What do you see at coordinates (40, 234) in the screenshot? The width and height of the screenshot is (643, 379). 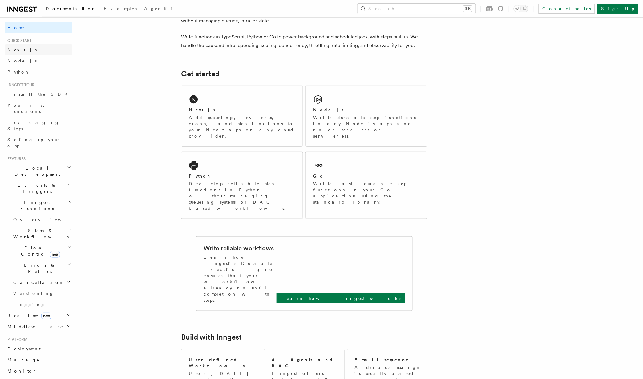 I see `span: Steps & Workflows` at bounding box center [40, 234].